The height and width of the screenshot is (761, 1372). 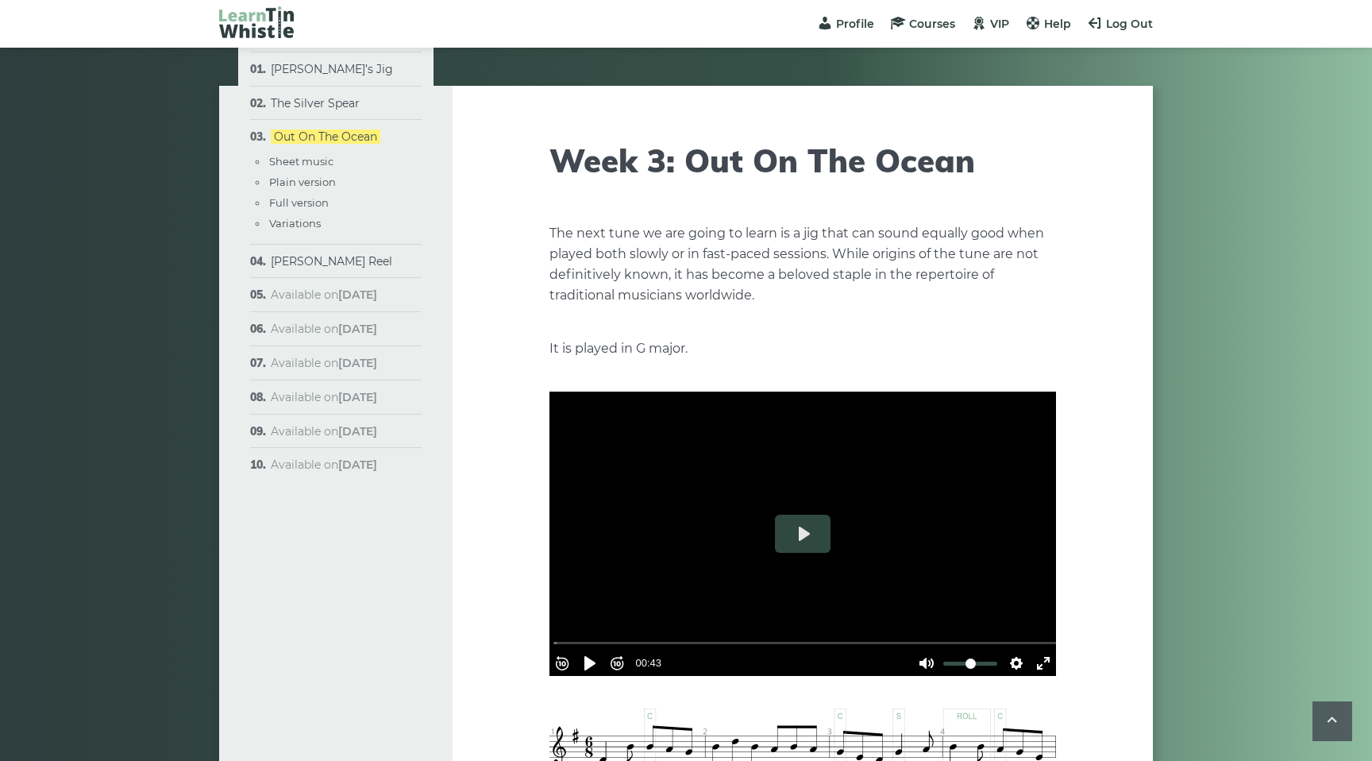 What do you see at coordinates (1048, 24) in the screenshot?
I see `a: Help` at bounding box center [1048, 24].